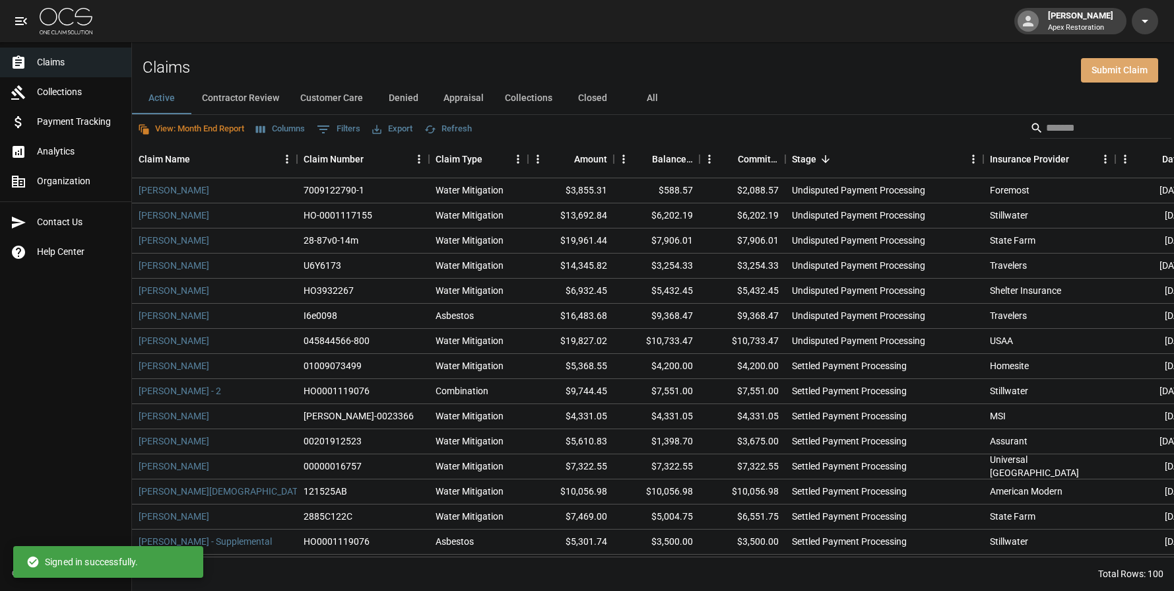 This screenshot has height=591, width=1174. What do you see at coordinates (657, 517) in the screenshot?
I see `div: $5,004.75` at bounding box center [657, 517].